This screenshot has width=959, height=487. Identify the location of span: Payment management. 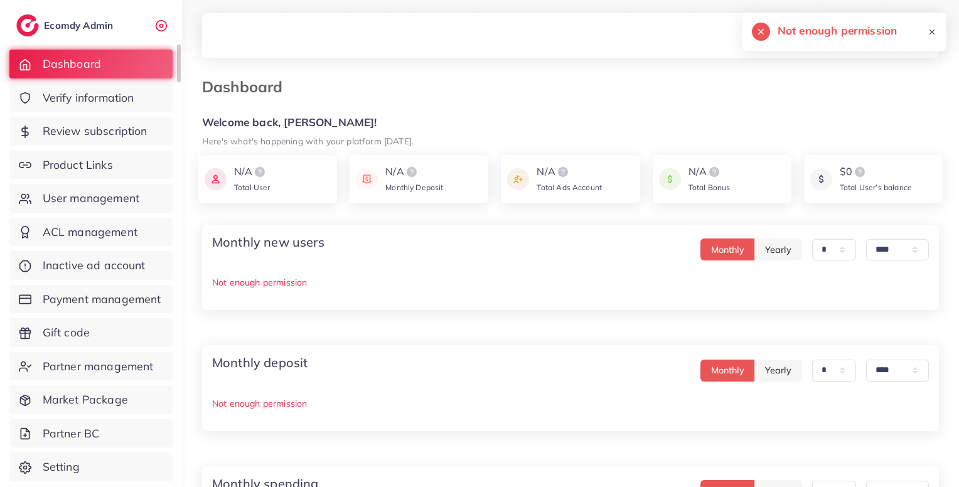
(102, 299).